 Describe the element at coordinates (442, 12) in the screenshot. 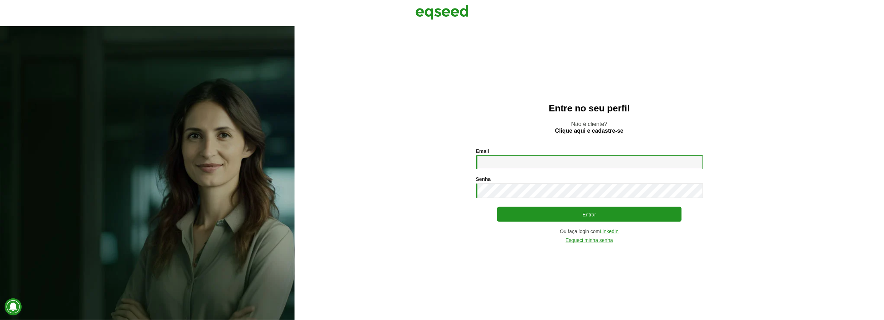

I see `img: EqSeed Logo` at that location.